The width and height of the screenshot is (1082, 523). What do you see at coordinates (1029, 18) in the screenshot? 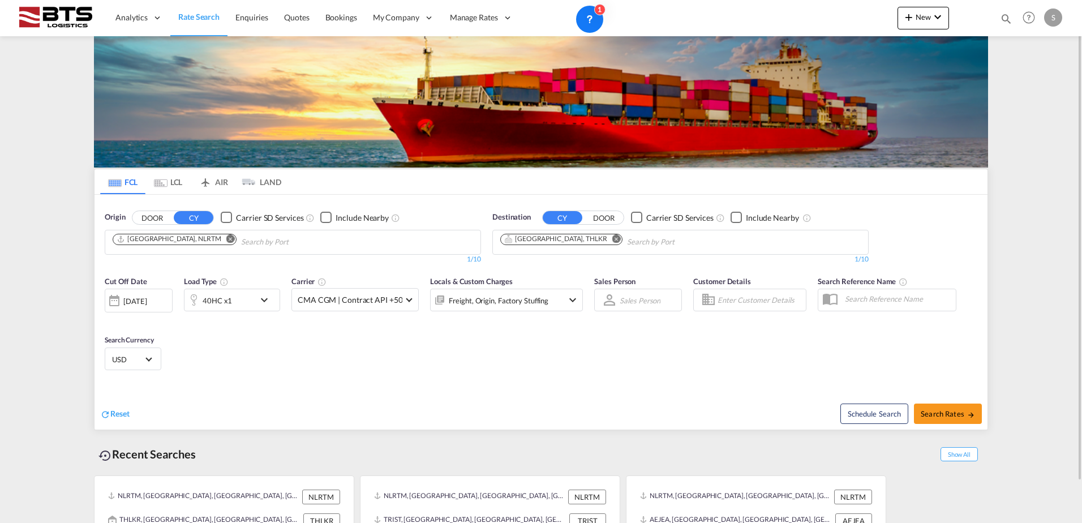
I see `span: Help` at bounding box center [1029, 18].